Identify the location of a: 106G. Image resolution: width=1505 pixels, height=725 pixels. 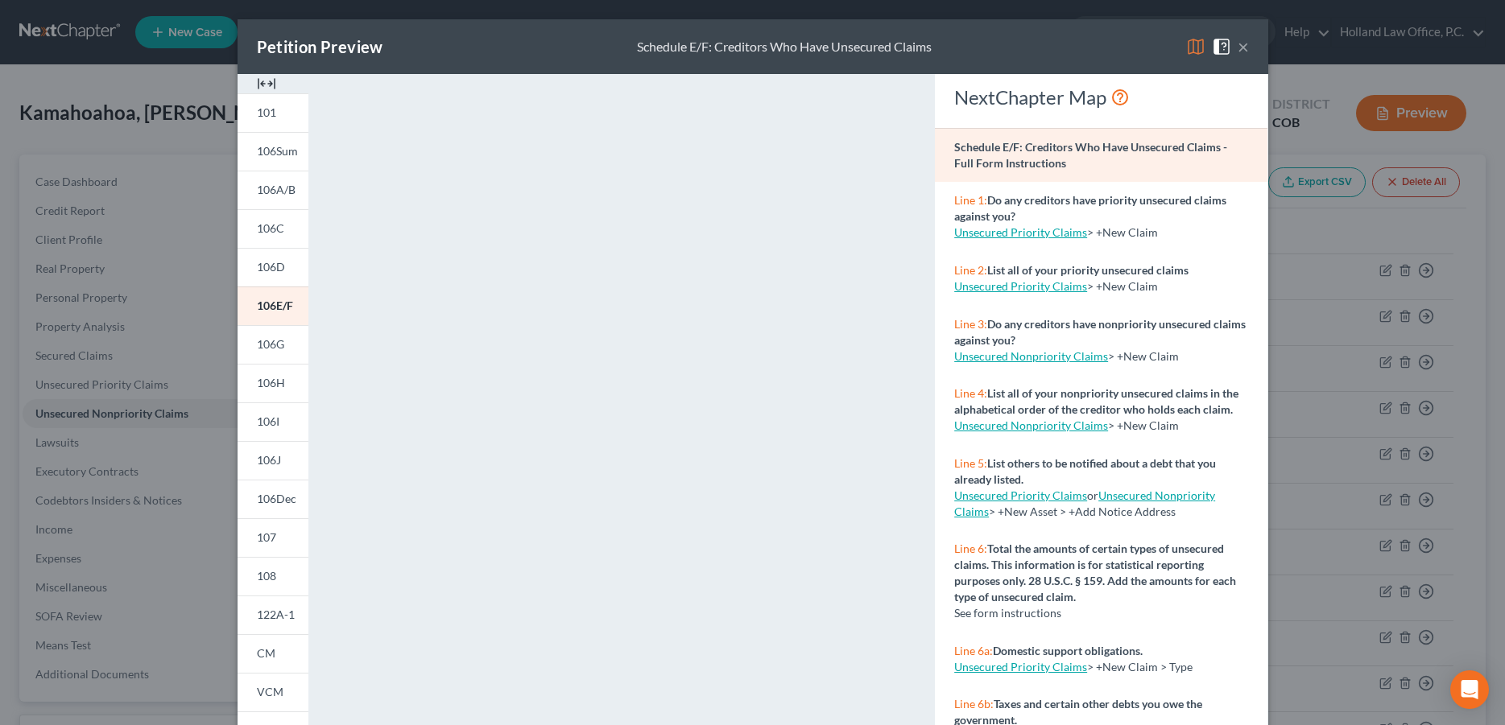
(273, 345).